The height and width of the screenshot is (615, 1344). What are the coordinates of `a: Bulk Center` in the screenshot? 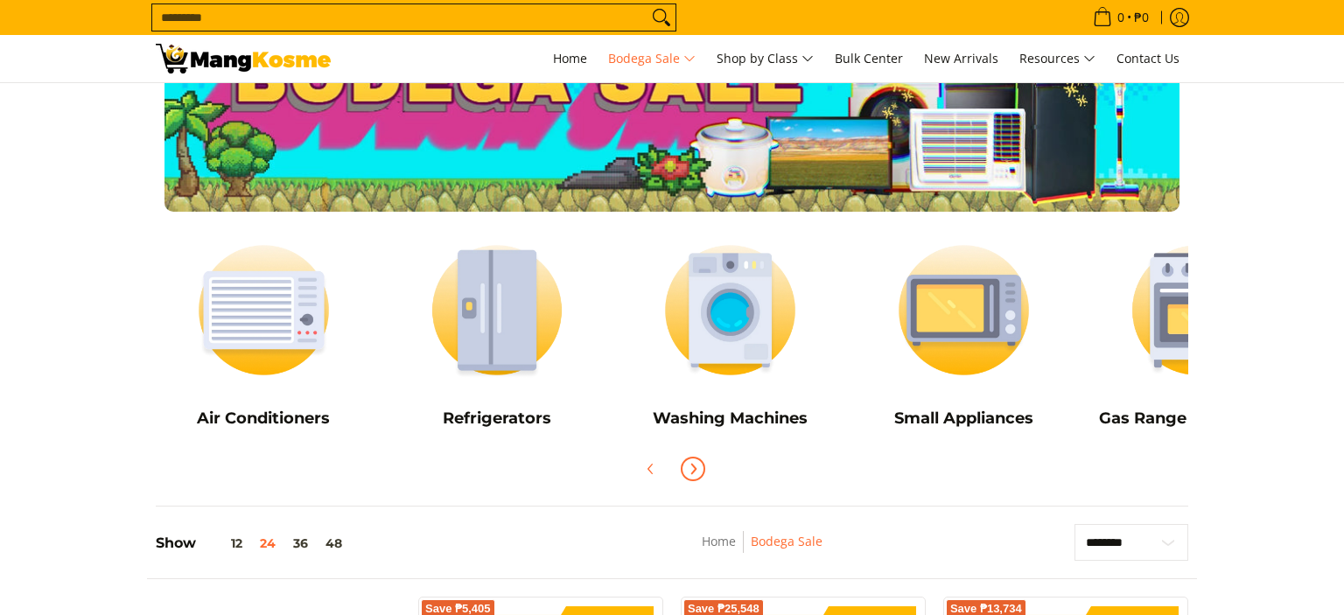 It's located at (869, 59).